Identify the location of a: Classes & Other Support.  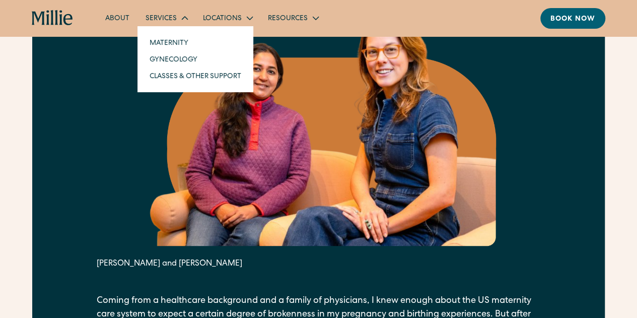
(196, 76).